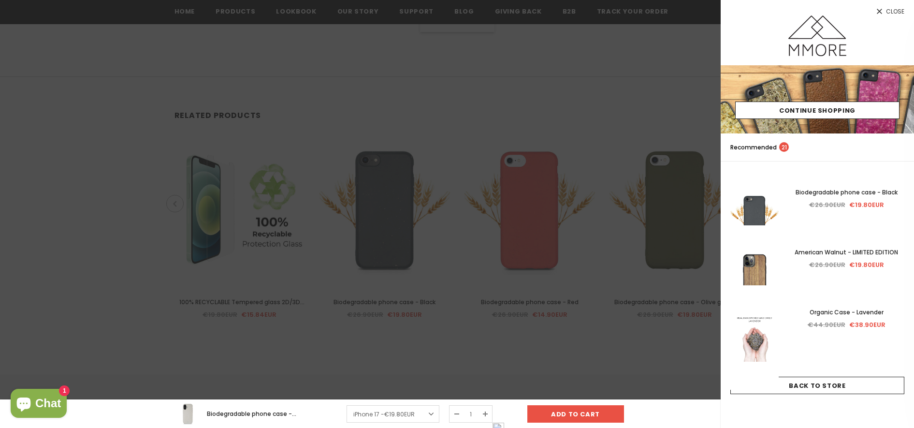 The width and height of the screenshot is (914, 428). Describe the element at coordinates (759, 147) in the screenshot. I see `p: Recommended` at that location.